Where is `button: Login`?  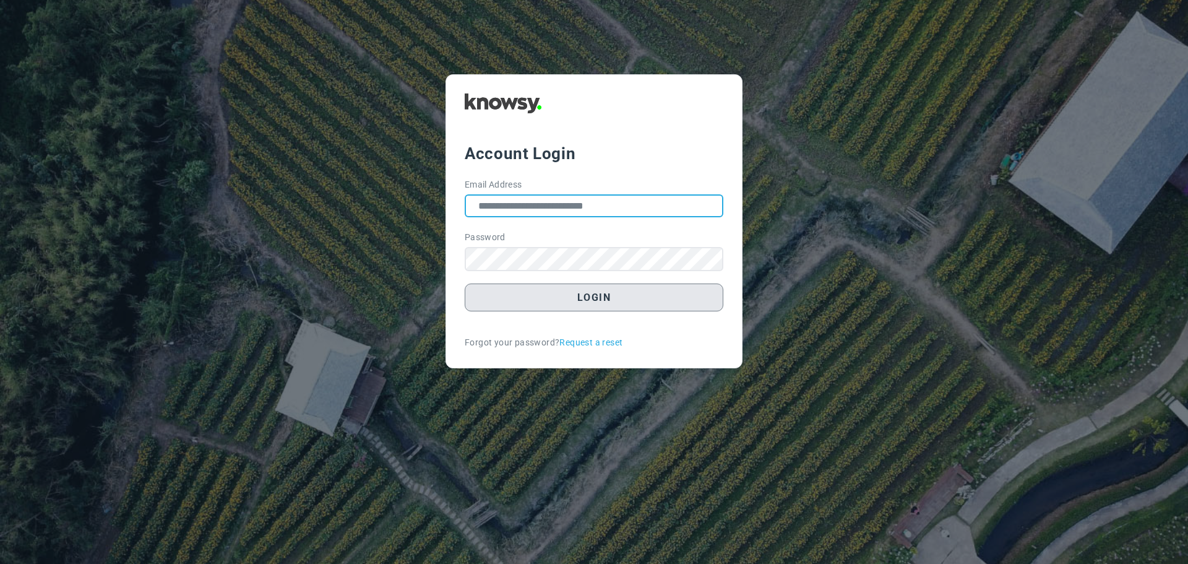 button: Login is located at coordinates (594, 297).